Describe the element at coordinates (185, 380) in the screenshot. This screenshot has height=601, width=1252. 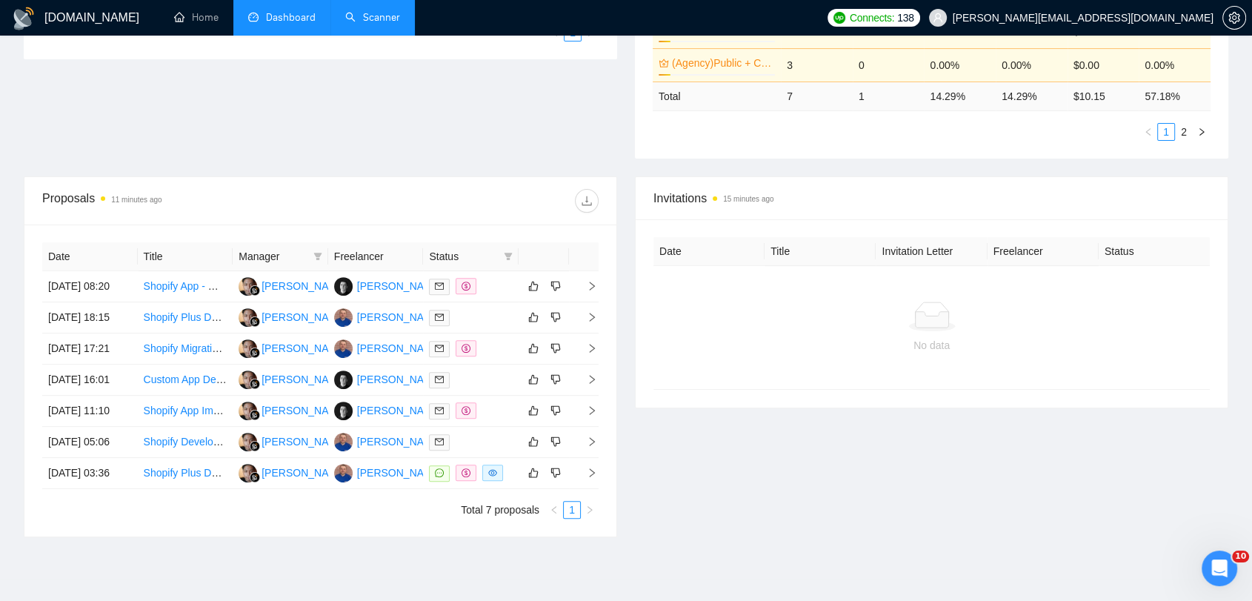
I see `td: Custom App Development with QuickBooks Web Connector` at that location.